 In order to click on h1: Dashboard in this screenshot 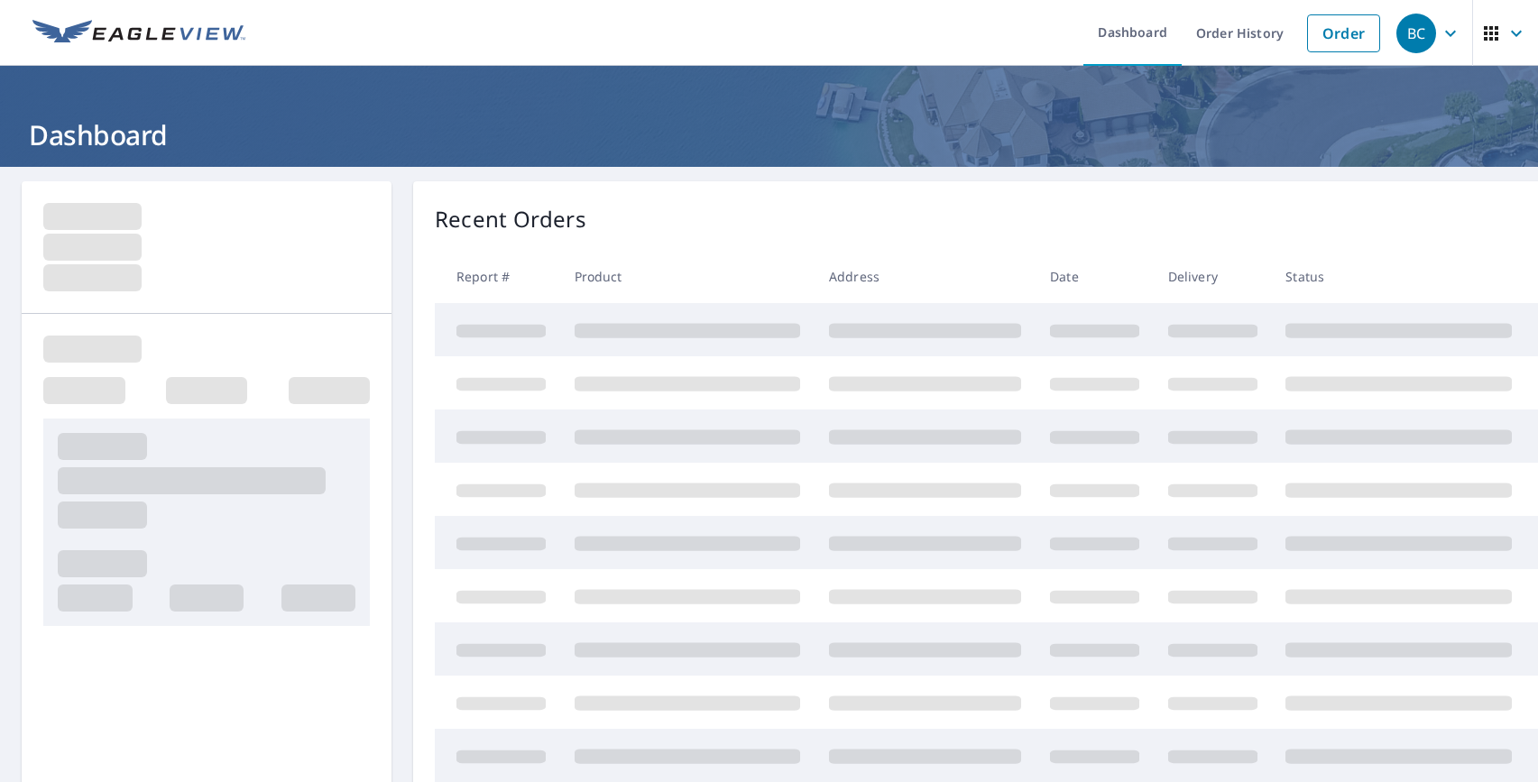, I will do `click(768, 134)`.